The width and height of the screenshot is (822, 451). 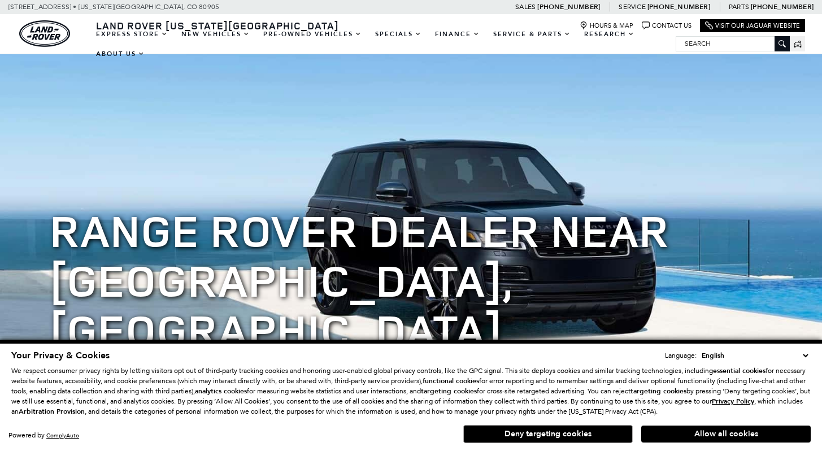 What do you see at coordinates (45, 33) in the screenshot?
I see `a: land-rover` at bounding box center [45, 33].